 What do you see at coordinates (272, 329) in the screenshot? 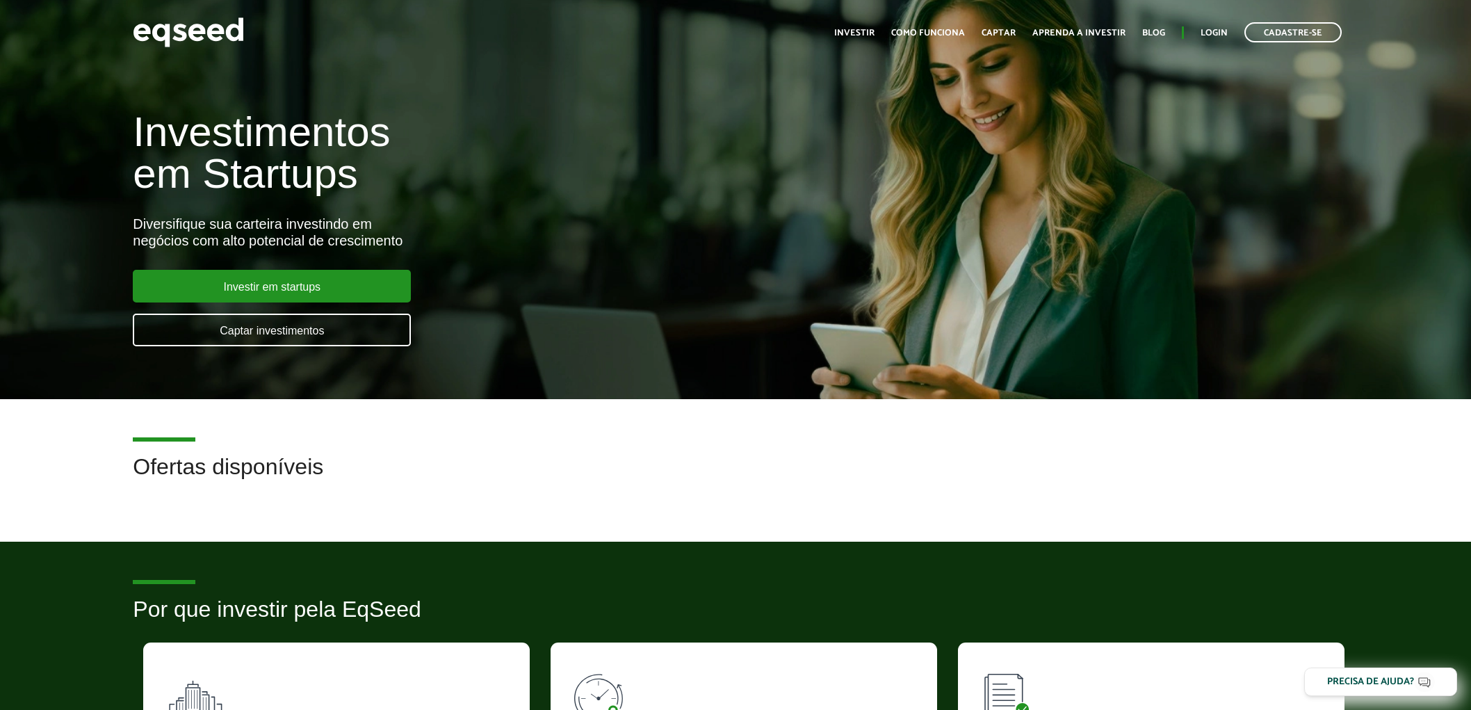
I see `a: Captar investimentos` at bounding box center [272, 329].